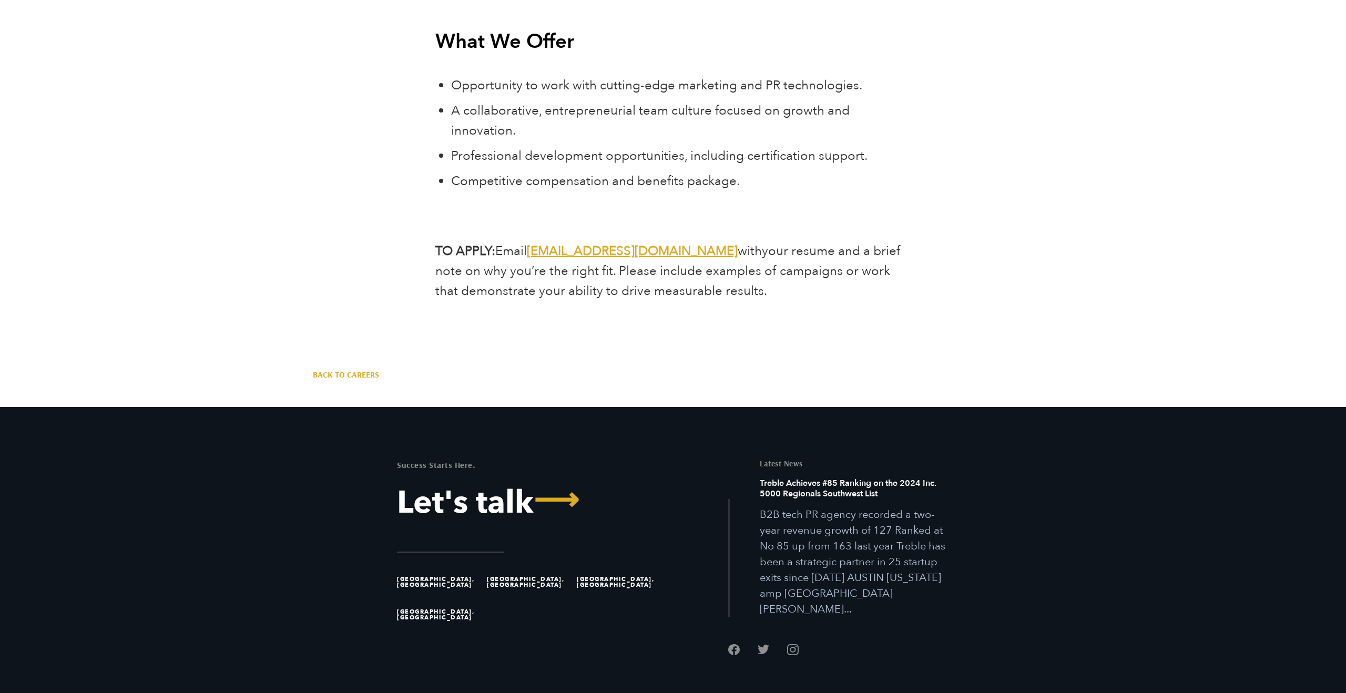  I want to click on span: your resume and a brief note on why you’re the right fit. Please include examples of campaigns or..., so click(668, 271).